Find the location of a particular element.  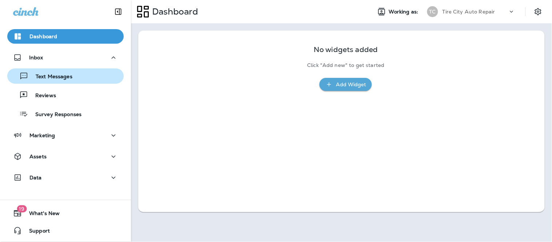

p: Survey Responses is located at coordinates (55, 115).